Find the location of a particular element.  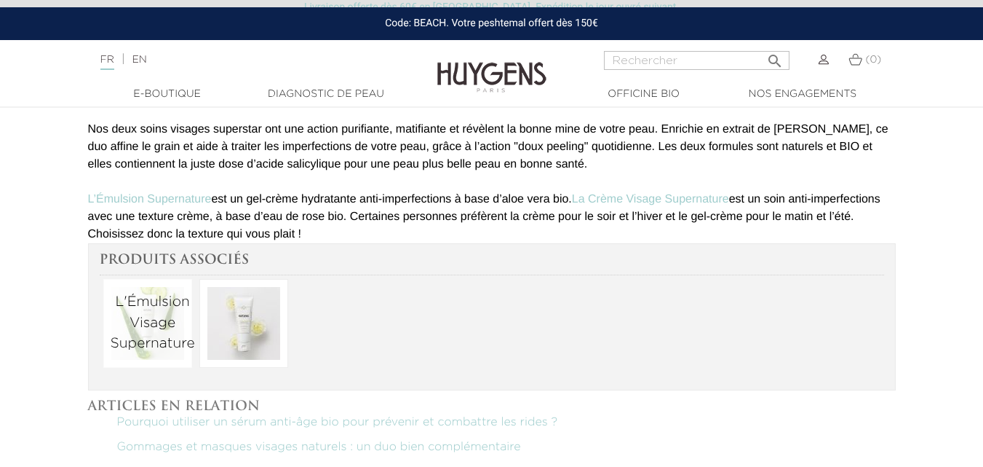

p: Nos deux soins visages superstar ont une action purifiante, matifiante et révèlent la bonne mine ... is located at coordinates (492, 147).